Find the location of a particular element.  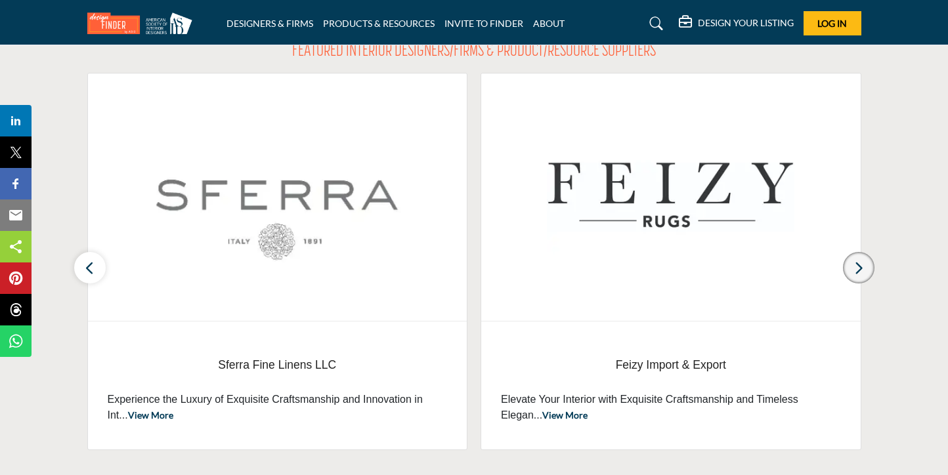

h2: FEATURED INTERIOR DESIGNERS/FIRMS & PRODUCT/RESOURCE SUPPLIERS is located at coordinates (474, 52).